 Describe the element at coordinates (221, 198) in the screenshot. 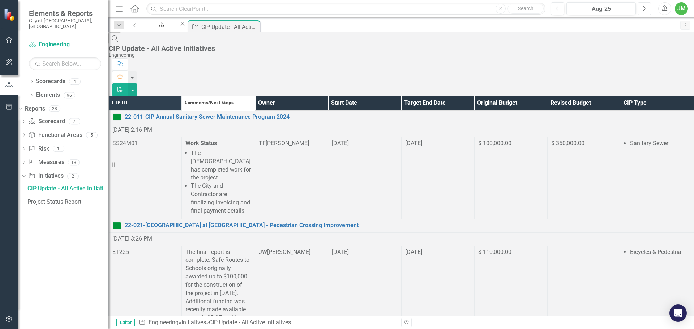

I see `li: The City and Contractor are finalizing invoicing and final payment details.` at that location.